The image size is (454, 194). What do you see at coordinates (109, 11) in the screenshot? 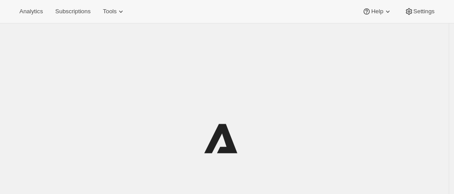
I see `span: Tools` at bounding box center [109, 11].